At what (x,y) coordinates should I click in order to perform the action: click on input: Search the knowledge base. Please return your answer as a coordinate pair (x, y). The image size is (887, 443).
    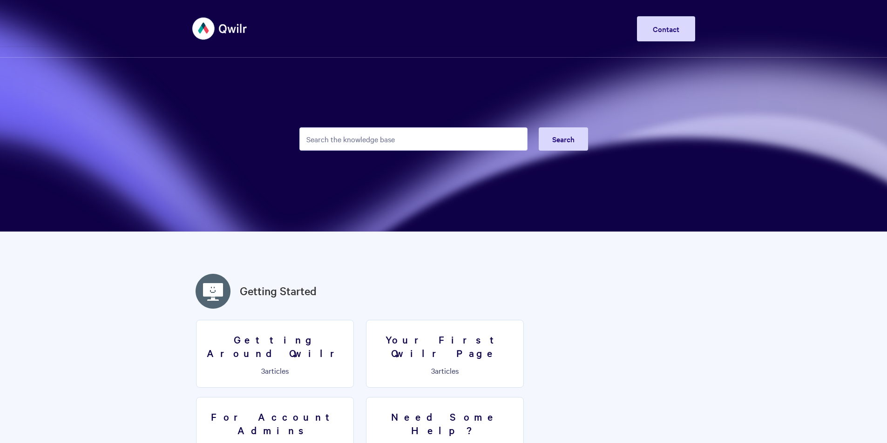
    Looking at the image, I should click on (413, 139).